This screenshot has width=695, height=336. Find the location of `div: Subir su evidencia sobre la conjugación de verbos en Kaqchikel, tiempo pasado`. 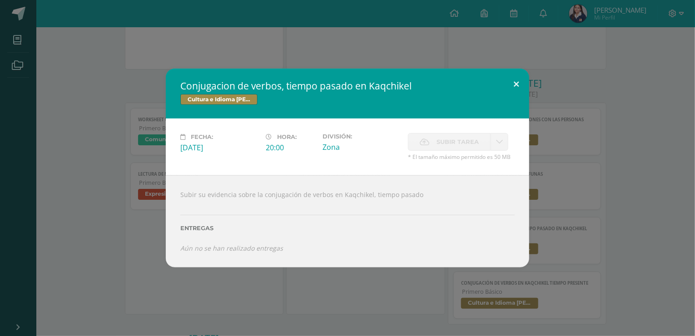

div: Subir su evidencia sobre la conjugación de verbos en Kaqchikel, tiempo pasado is located at coordinates (347, 221).